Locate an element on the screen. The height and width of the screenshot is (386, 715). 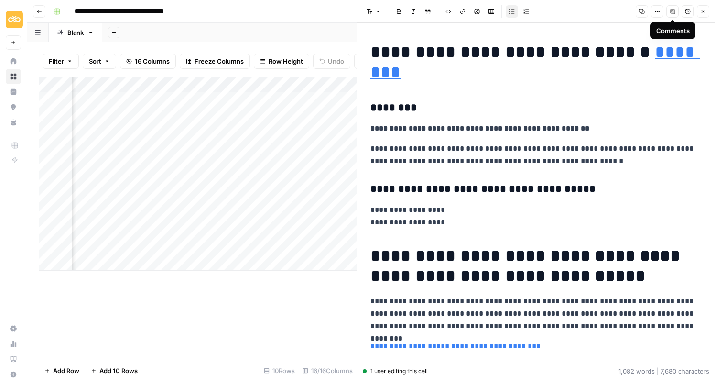
span: Undo is located at coordinates (336, 61).